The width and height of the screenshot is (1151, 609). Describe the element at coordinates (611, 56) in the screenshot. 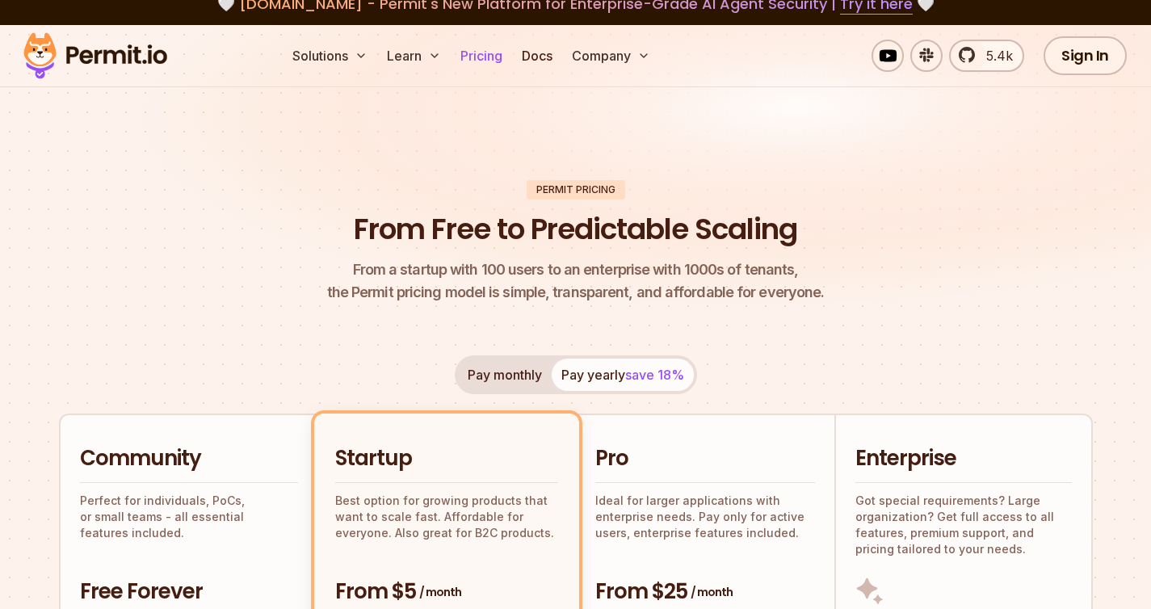

I see `button: Company` at that location.